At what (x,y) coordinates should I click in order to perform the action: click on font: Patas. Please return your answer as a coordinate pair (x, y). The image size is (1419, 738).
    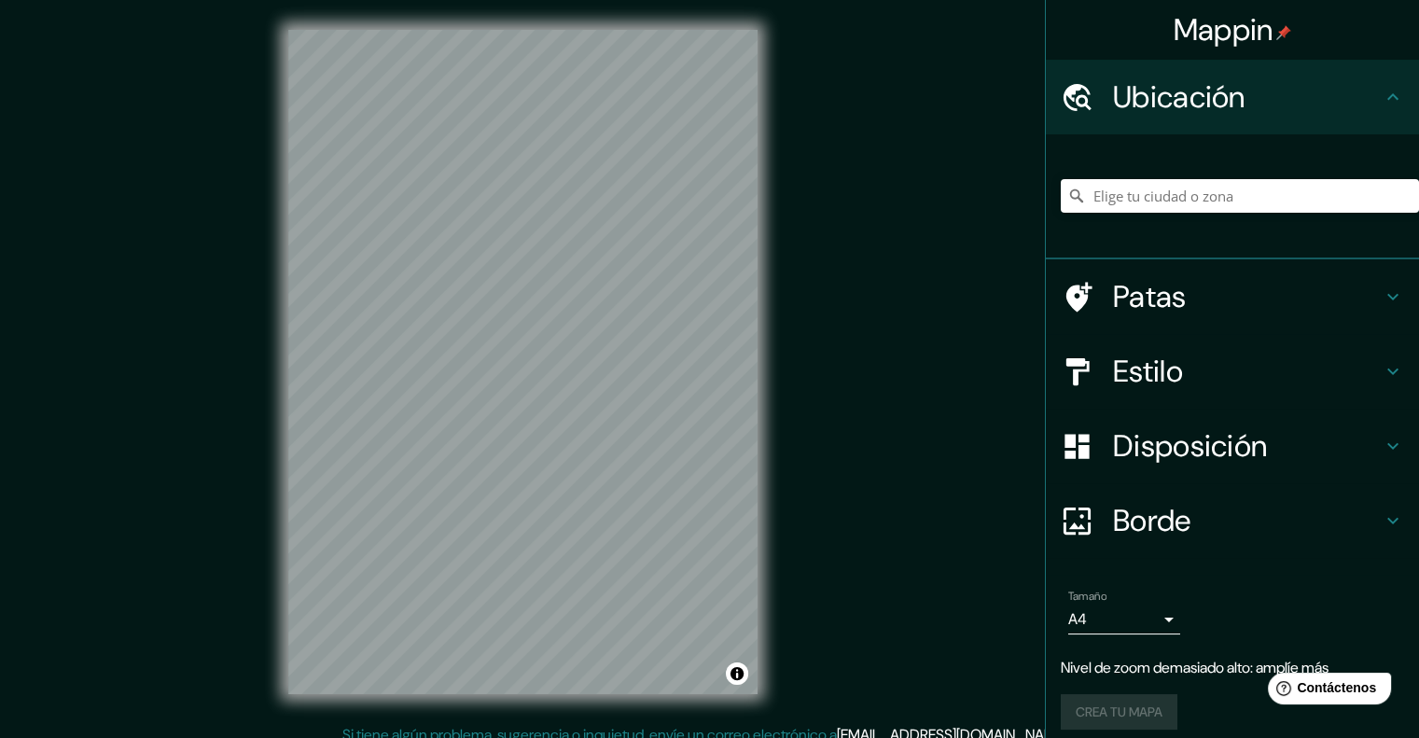
    Looking at the image, I should click on (1150, 297).